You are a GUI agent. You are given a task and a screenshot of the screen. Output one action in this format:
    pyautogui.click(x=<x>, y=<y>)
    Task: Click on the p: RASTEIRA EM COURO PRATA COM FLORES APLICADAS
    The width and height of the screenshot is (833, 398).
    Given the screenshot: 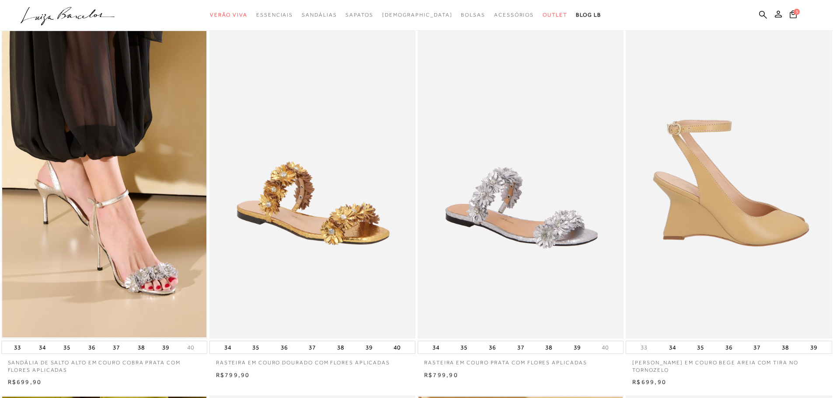 What is the action you would take?
    pyautogui.click(x=520, y=360)
    